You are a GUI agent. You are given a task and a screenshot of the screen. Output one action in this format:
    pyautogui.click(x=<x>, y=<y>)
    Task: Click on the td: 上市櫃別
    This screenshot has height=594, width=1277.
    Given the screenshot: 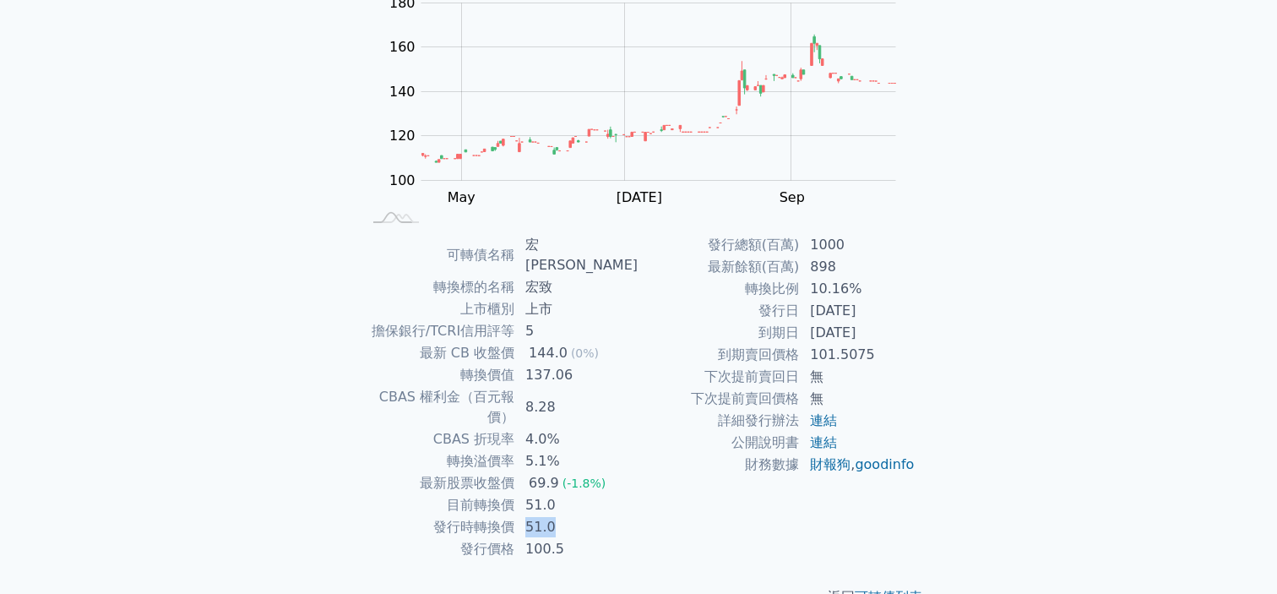 What is the action you would take?
    pyautogui.click(x=438, y=309)
    